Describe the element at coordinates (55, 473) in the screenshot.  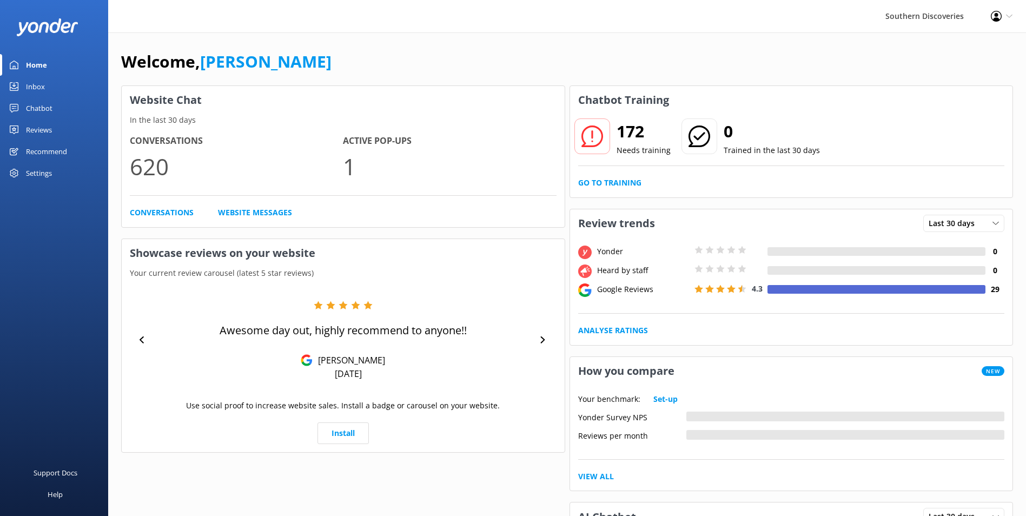
I see `div: Support Docs` at that location.